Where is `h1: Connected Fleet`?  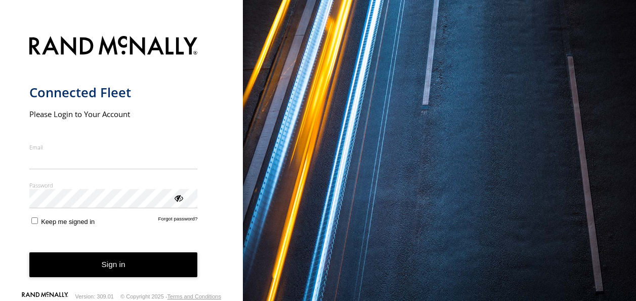
h1: Connected Fleet is located at coordinates (113, 92).